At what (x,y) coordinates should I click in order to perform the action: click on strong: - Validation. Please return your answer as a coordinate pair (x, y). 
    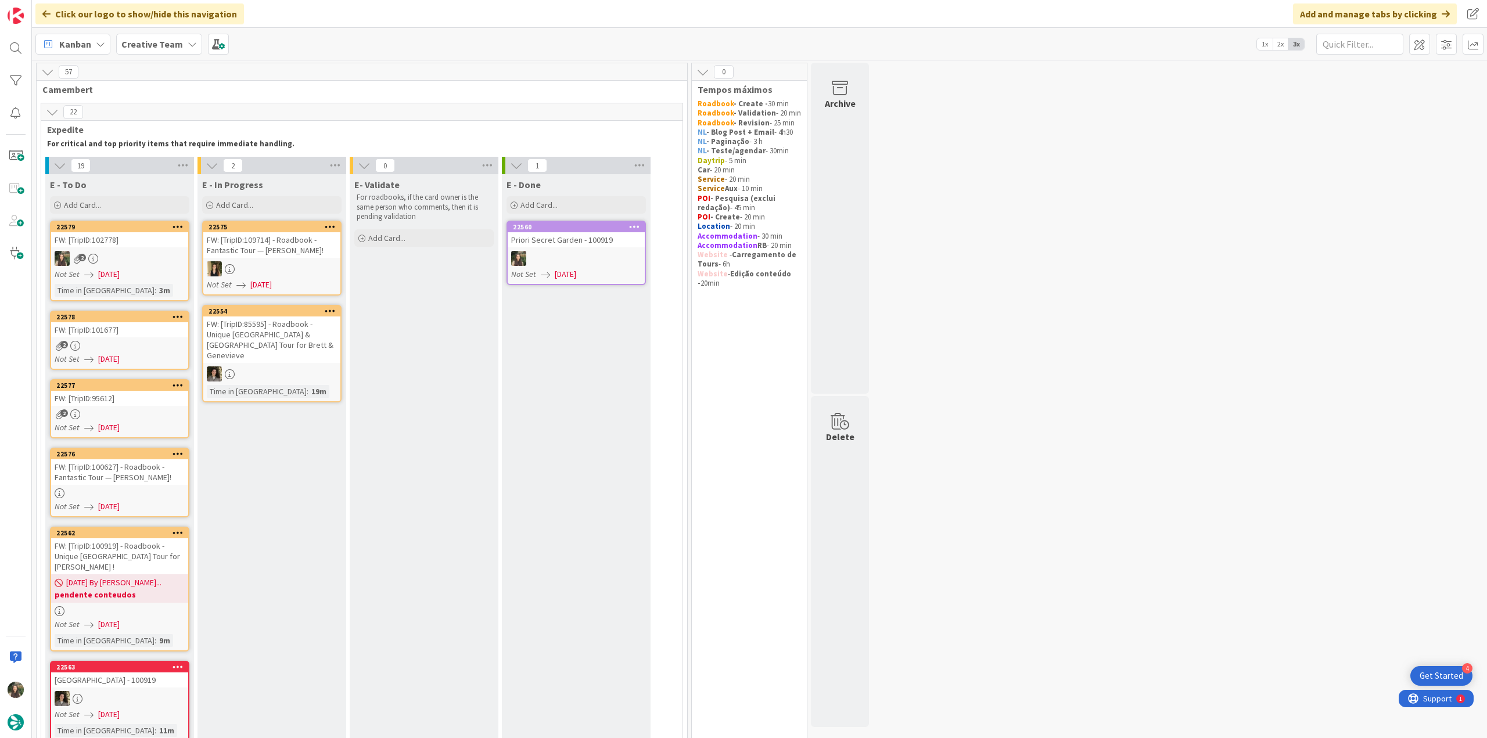
    Looking at the image, I should click on (755, 113).